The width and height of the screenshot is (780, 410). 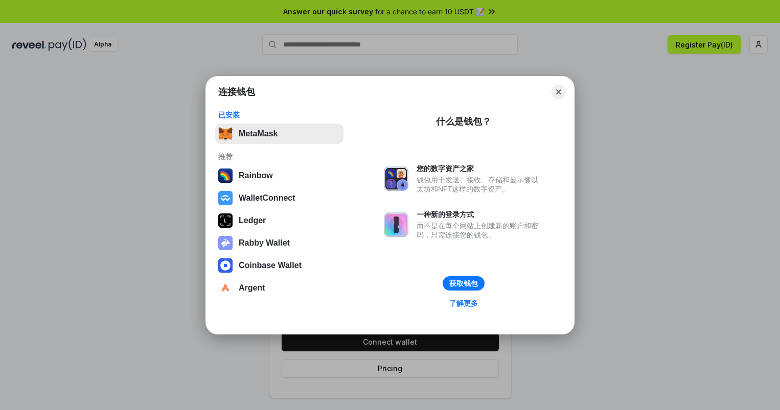 What do you see at coordinates (258, 134) in the screenshot?
I see `div: MetaMask` at bounding box center [258, 134].